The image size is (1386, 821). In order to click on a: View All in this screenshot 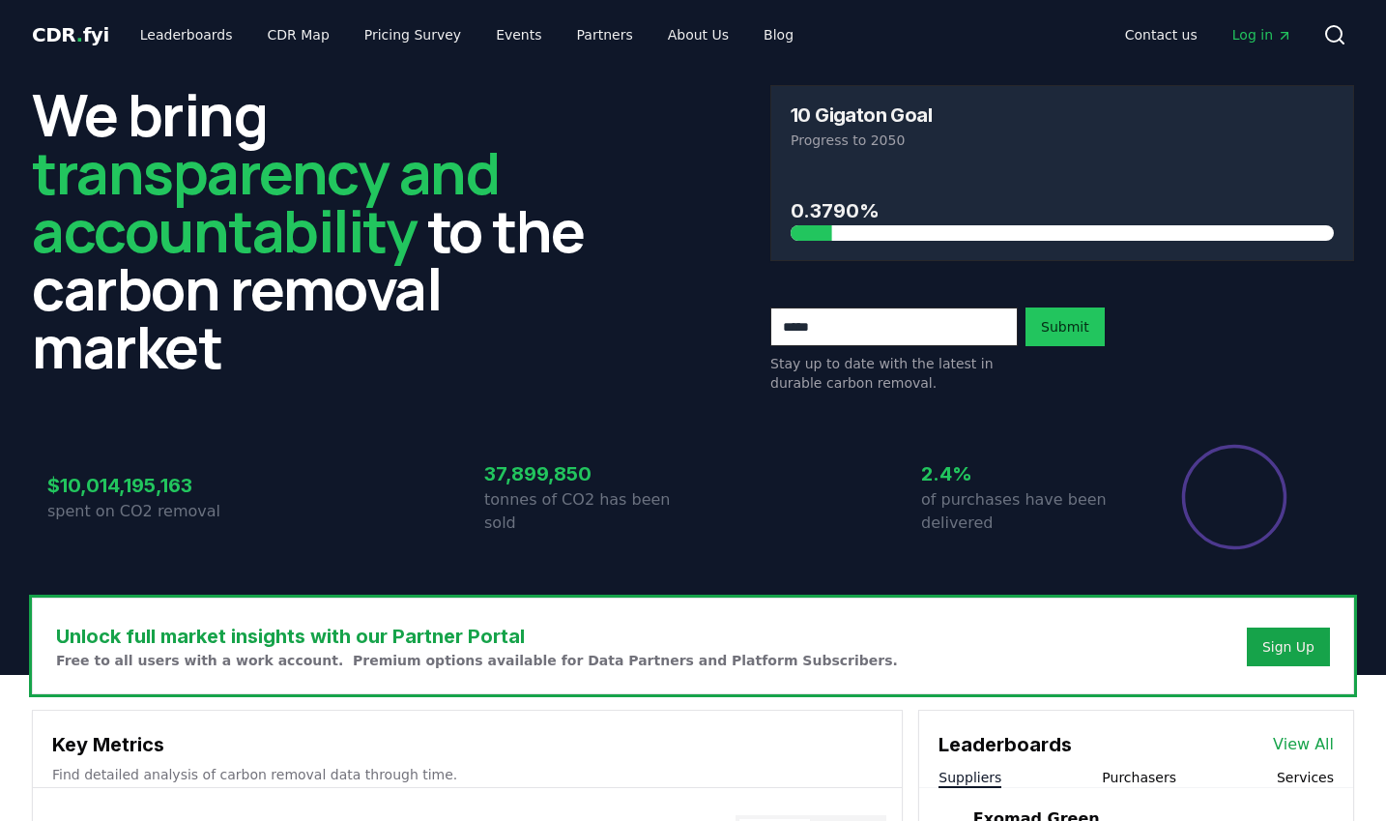, I will do `click(1303, 744)`.